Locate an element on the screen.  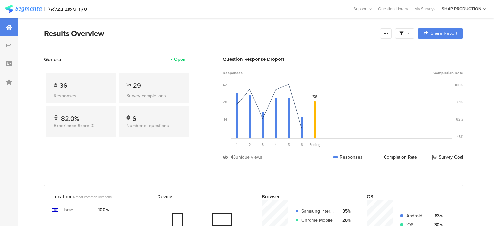
div: Android is located at coordinates (416, 215).